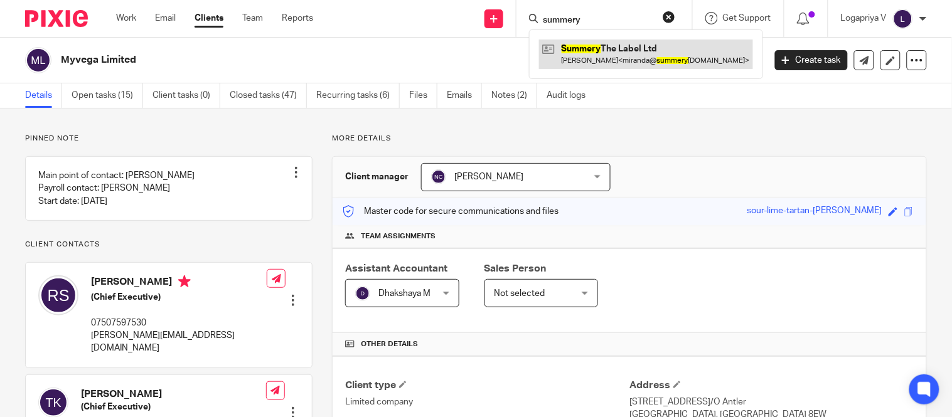  Describe the element at coordinates (520, 294) in the screenshot. I see `span: Not selected` at that location.